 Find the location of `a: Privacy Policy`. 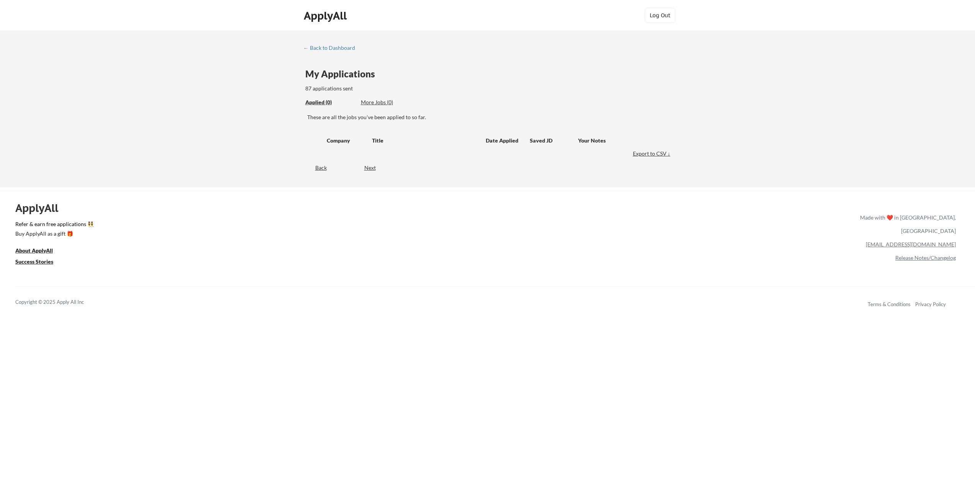

a: Privacy Policy is located at coordinates (930, 304).